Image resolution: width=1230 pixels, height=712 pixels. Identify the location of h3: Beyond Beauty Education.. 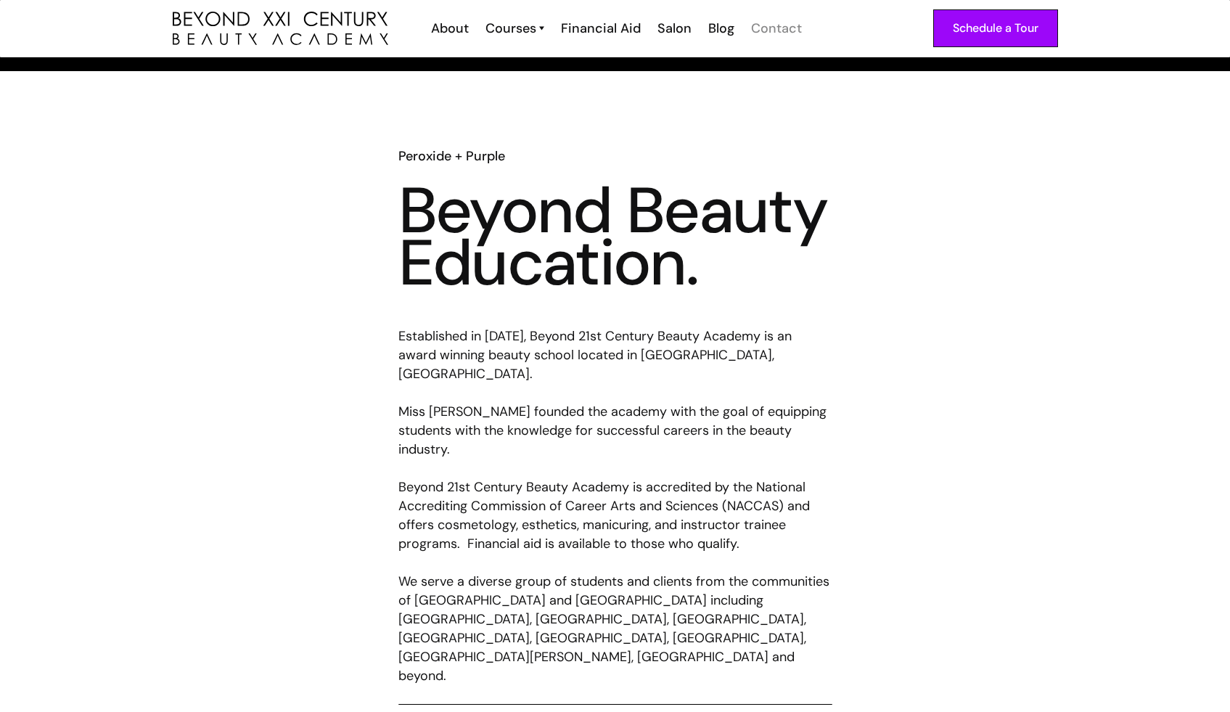
(615, 237).